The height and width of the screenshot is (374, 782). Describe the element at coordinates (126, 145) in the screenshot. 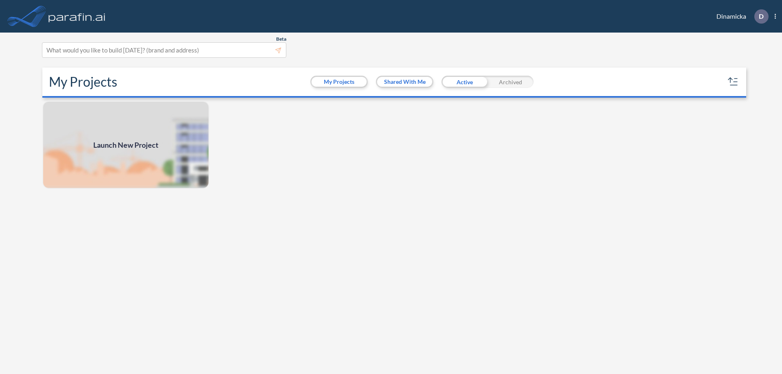

I see `img: add` at that location.